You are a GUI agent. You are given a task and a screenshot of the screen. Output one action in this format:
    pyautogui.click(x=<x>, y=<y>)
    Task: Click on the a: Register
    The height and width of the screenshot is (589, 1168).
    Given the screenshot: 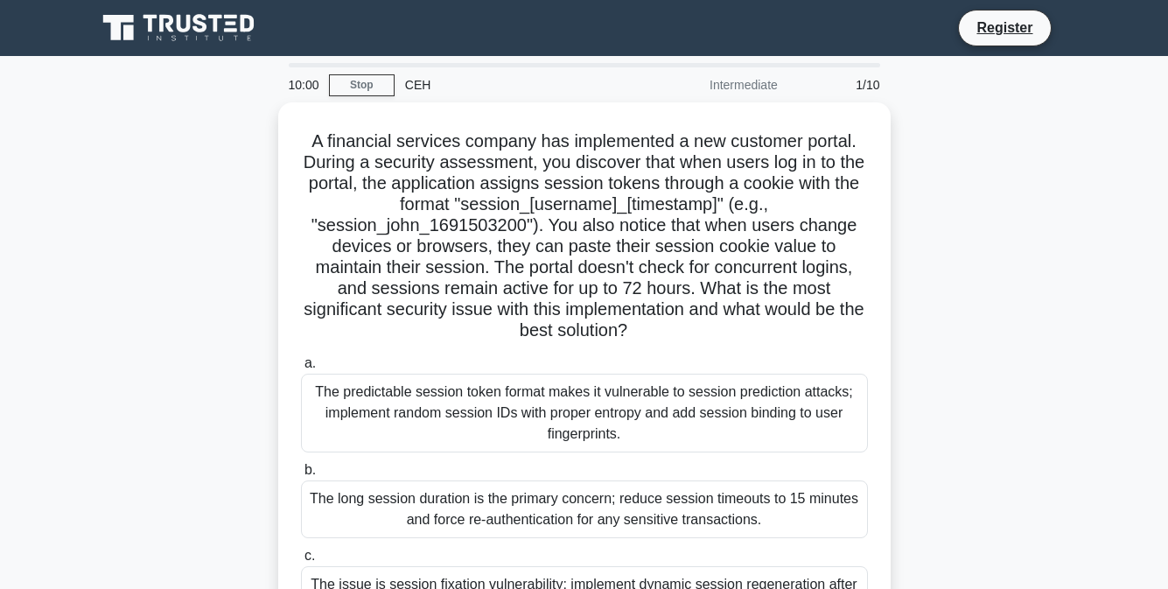 What is the action you would take?
    pyautogui.click(x=1004, y=27)
    